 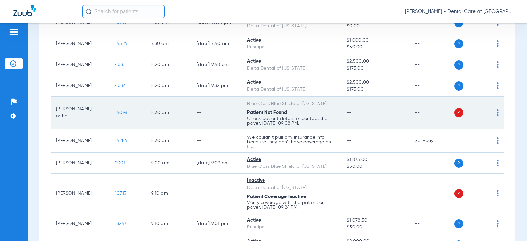 I want to click on input: Search for patients, so click(x=123, y=12).